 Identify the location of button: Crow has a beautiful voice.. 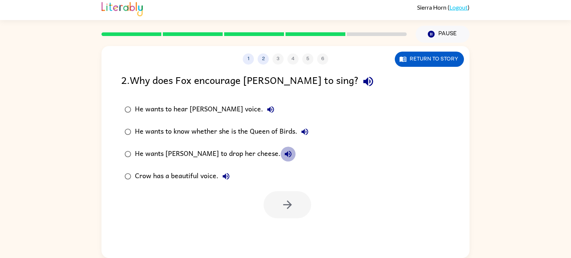
(226, 176).